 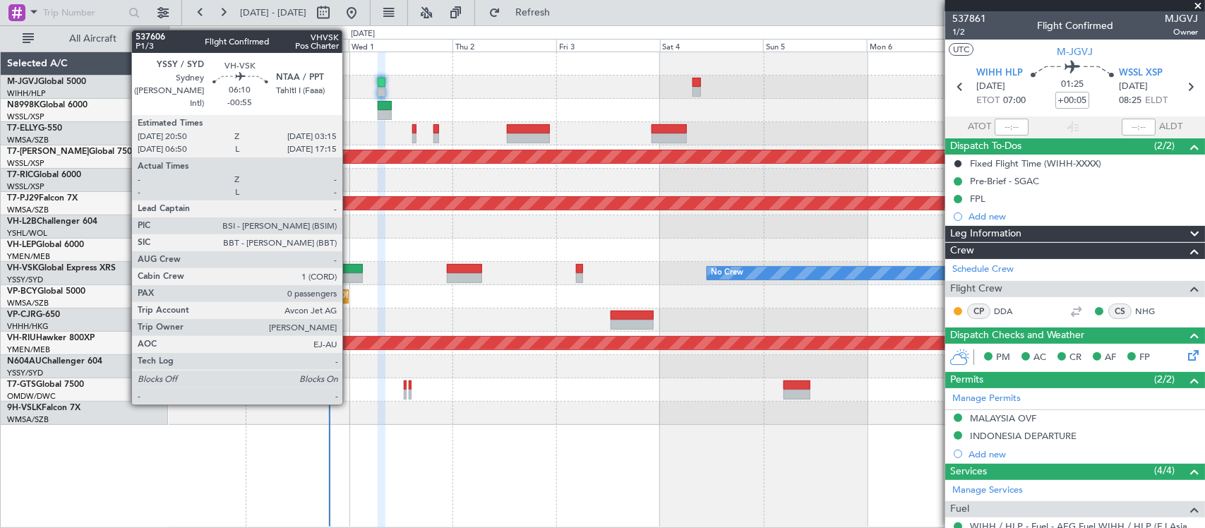 I want to click on a: WIHH/HLP, so click(x=26, y=93).